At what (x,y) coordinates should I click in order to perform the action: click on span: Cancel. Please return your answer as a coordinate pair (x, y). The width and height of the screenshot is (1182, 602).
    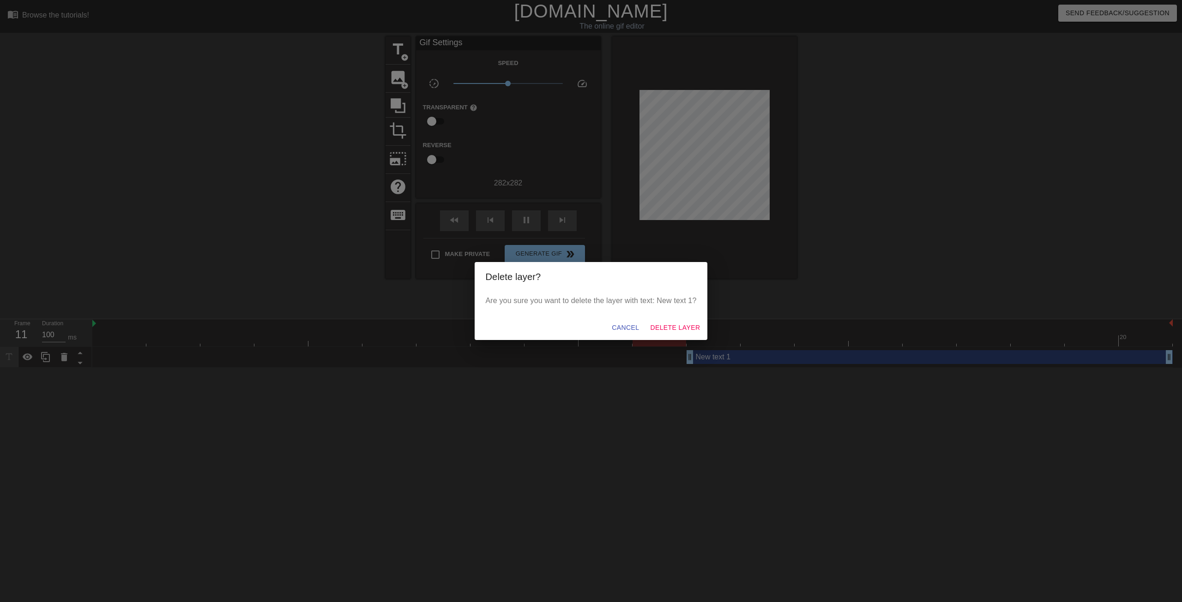
    Looking at the image, I should click on (625, 328).